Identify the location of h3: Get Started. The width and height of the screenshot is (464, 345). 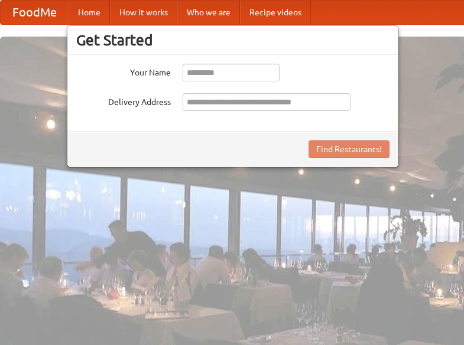
(233, 40).